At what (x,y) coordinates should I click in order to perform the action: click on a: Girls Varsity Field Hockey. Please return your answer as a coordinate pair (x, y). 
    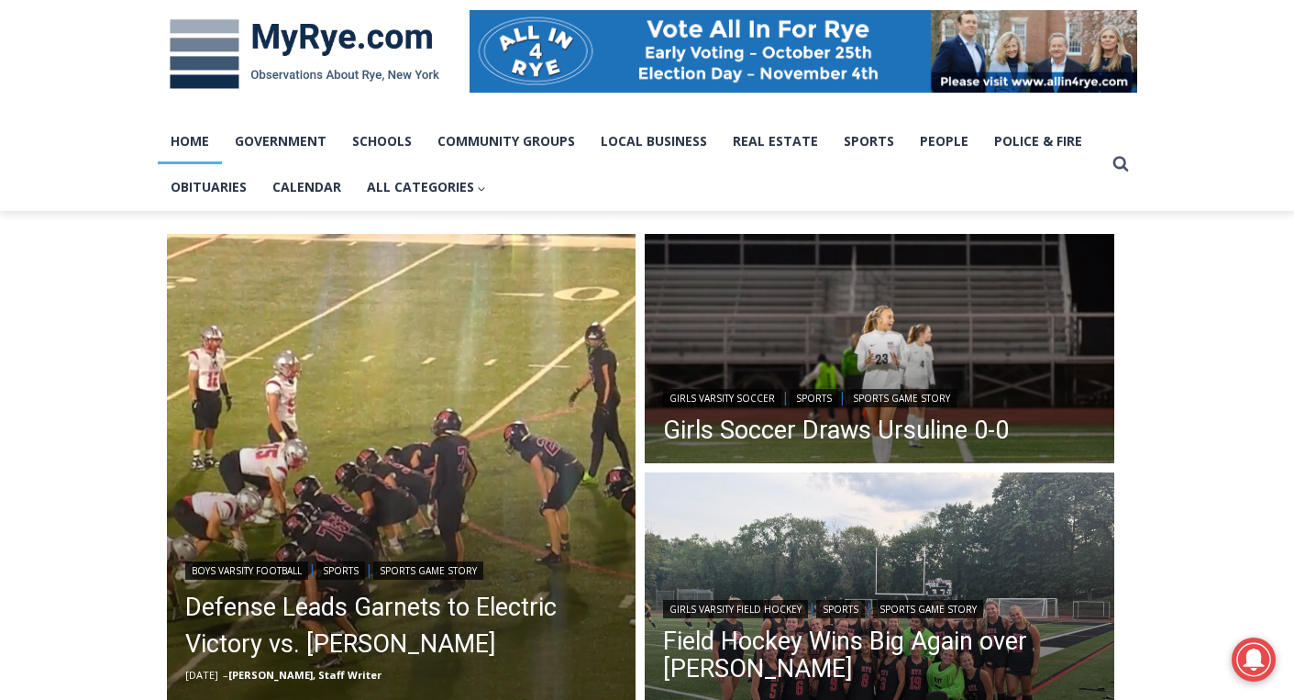
    Looking at the image, I should click on (736, 609).